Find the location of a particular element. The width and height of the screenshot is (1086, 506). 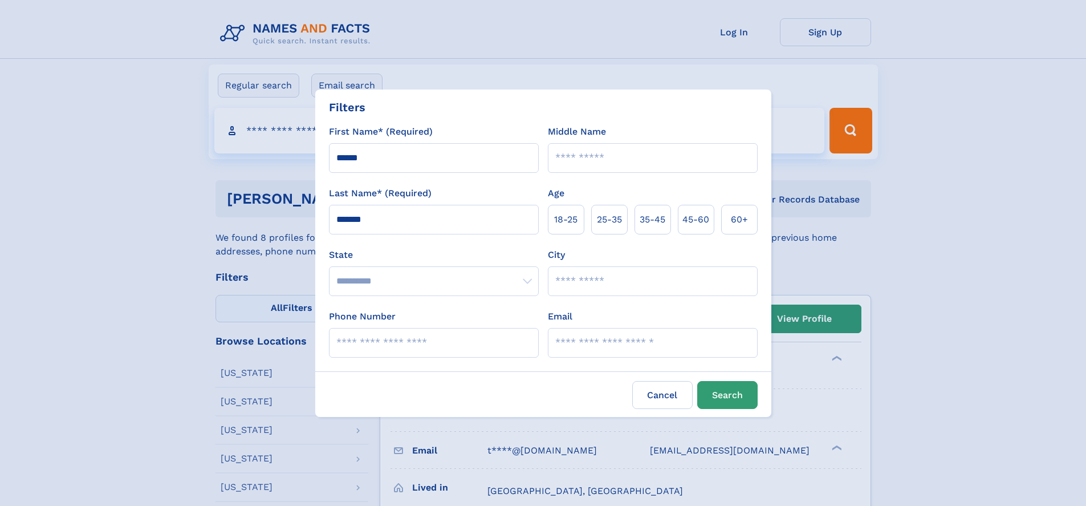

span: 18‑25 is located at coordinates (566, 220).